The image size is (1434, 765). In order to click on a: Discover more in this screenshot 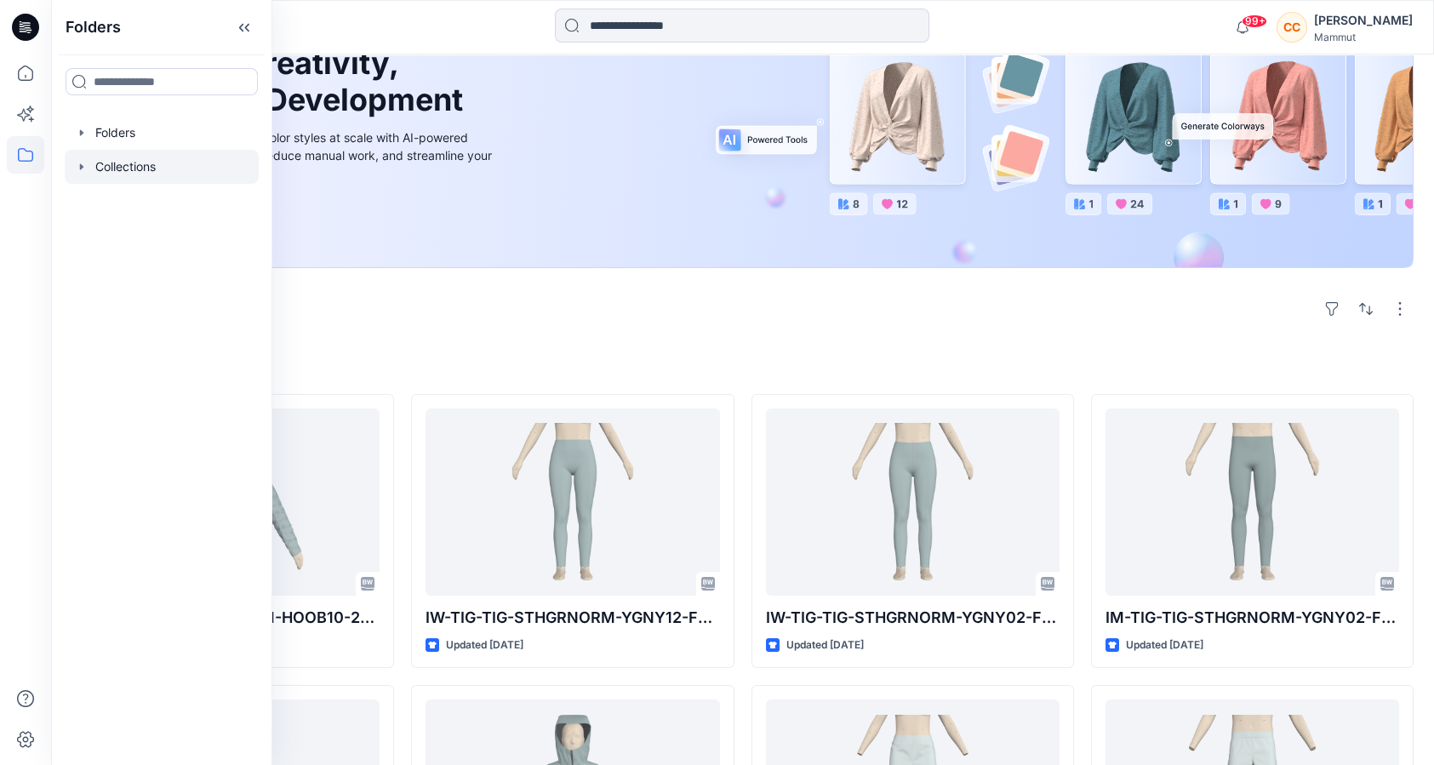, I will do `click(305, 220)`.